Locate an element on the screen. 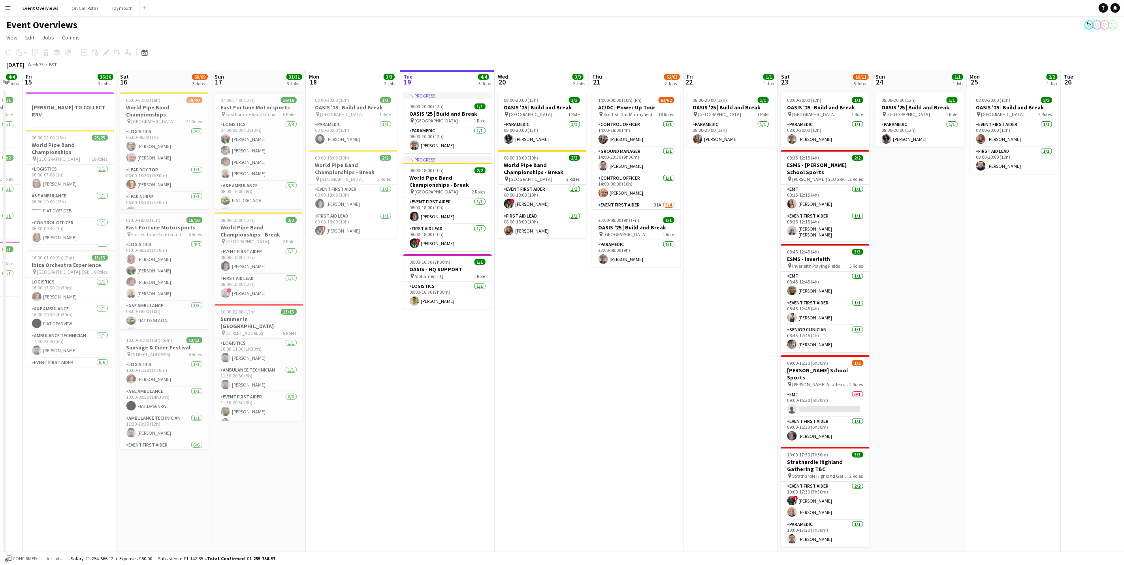  span: 22 is located at coordinates (689, 82).